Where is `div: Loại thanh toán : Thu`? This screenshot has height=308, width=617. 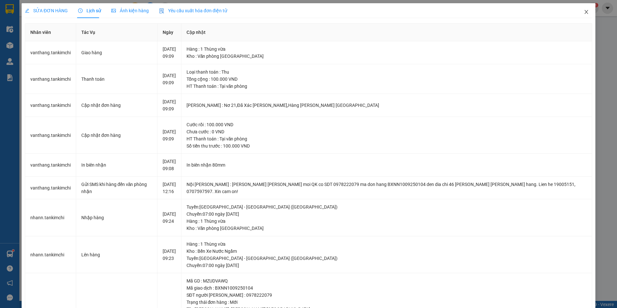
div: Loại thanh toán : Thu is located at coordinates (386, 72).